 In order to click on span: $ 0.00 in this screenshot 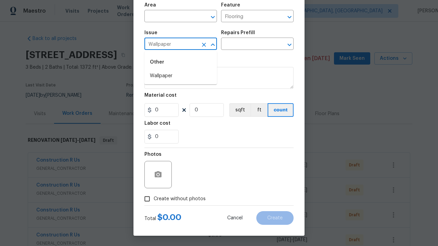, I will do `click(169, 218)`.